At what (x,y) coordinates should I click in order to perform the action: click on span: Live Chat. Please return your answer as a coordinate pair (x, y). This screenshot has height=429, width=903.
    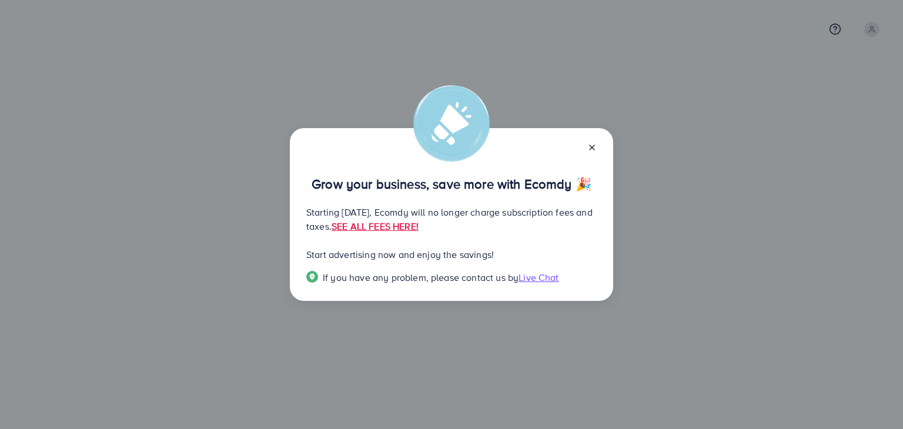
    Looking at the image, I should click on (538, 277).